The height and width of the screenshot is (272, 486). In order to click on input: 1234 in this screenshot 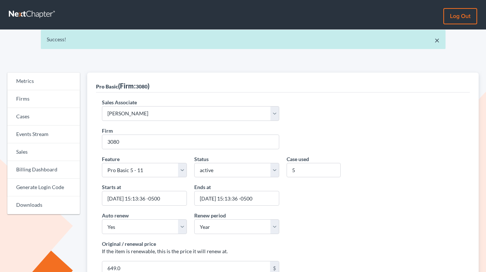, I will do `click(191, 142)`.